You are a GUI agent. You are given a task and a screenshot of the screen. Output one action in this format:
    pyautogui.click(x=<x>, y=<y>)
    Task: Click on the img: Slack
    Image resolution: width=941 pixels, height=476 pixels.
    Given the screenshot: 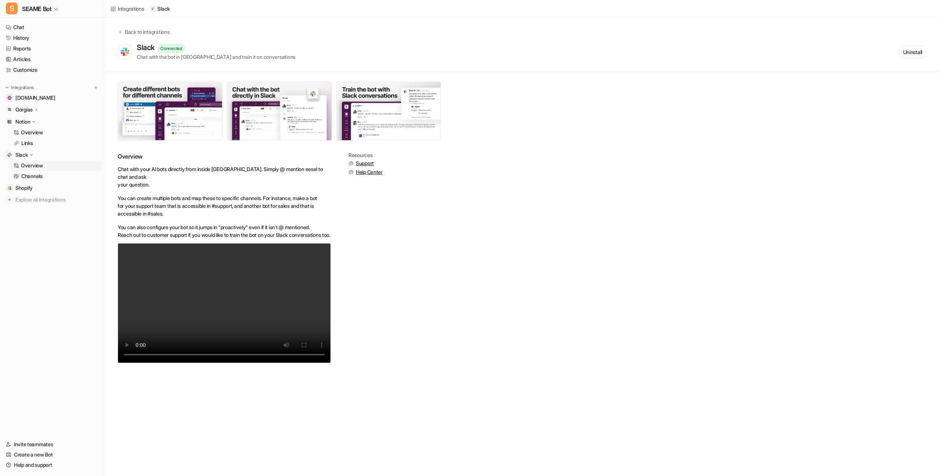 What is the action you would take?
    pyautogui.click(x=10, y=155)
    